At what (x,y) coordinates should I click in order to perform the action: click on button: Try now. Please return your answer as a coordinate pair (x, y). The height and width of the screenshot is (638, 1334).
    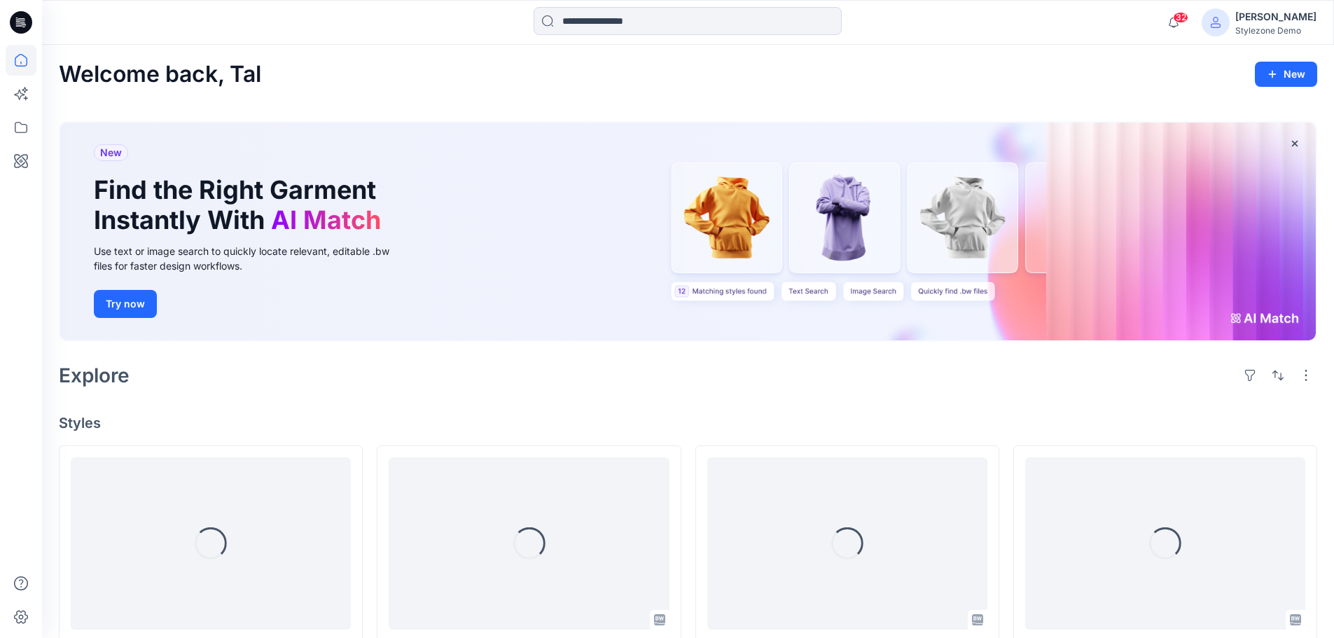
    Looking at the image, I should click on (125, 304).